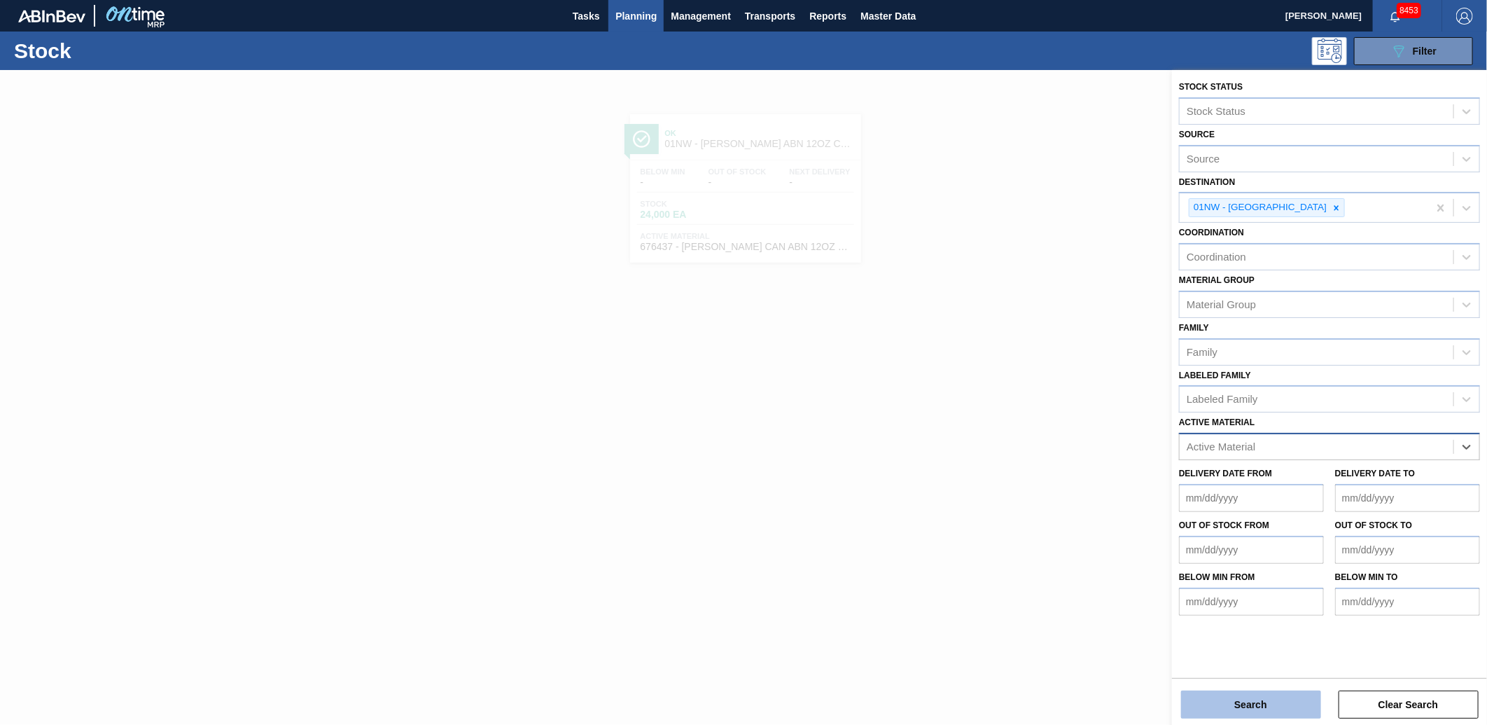 This screenshot has height=725, width=1487. What do you see at coordinates (1216, 111) in the screenshot?
I see `div: Stock Status` at bounding box center [1216, 111].